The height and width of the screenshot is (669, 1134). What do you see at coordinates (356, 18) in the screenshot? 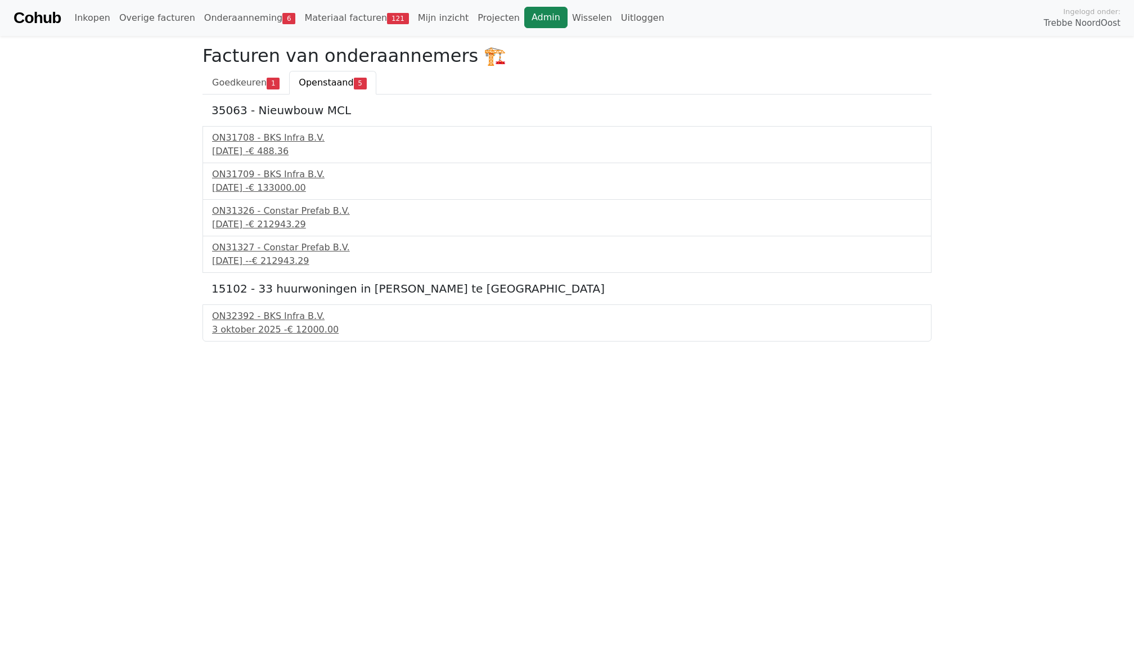
I see `a: Materiaal facturen121` at bounding box center [356, 18].